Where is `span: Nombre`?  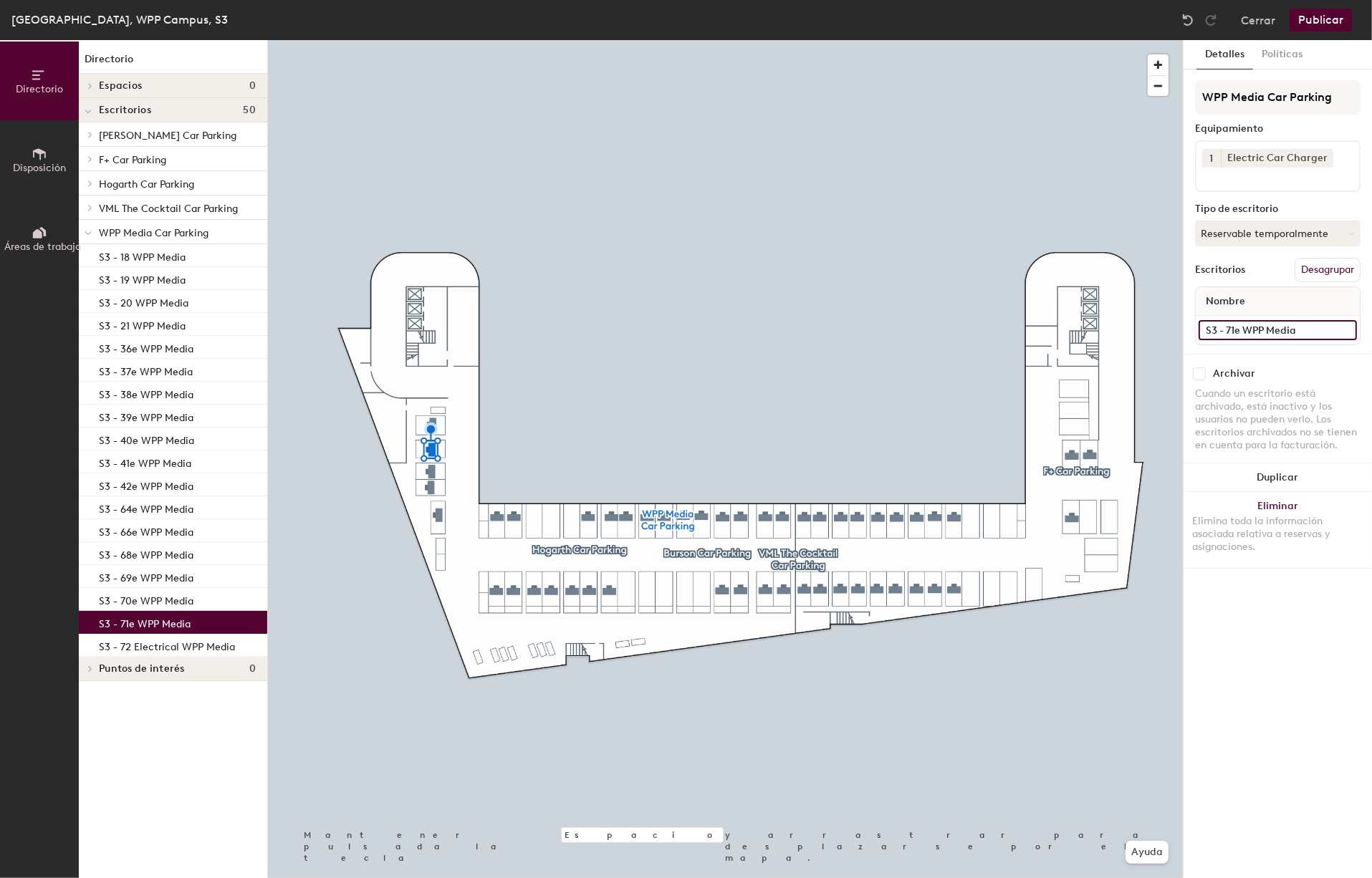
span: Nombre is located at coordinates (1225, 302).